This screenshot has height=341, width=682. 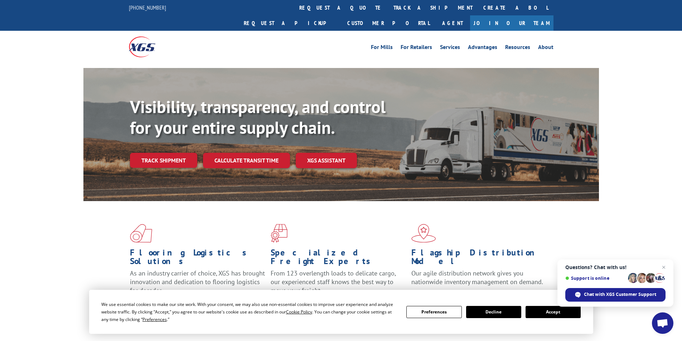 What do you see at coordinates (615, 267) in the screenshot?
I see `span: Questions? Chat with us!` at bounding box center [615, 267].